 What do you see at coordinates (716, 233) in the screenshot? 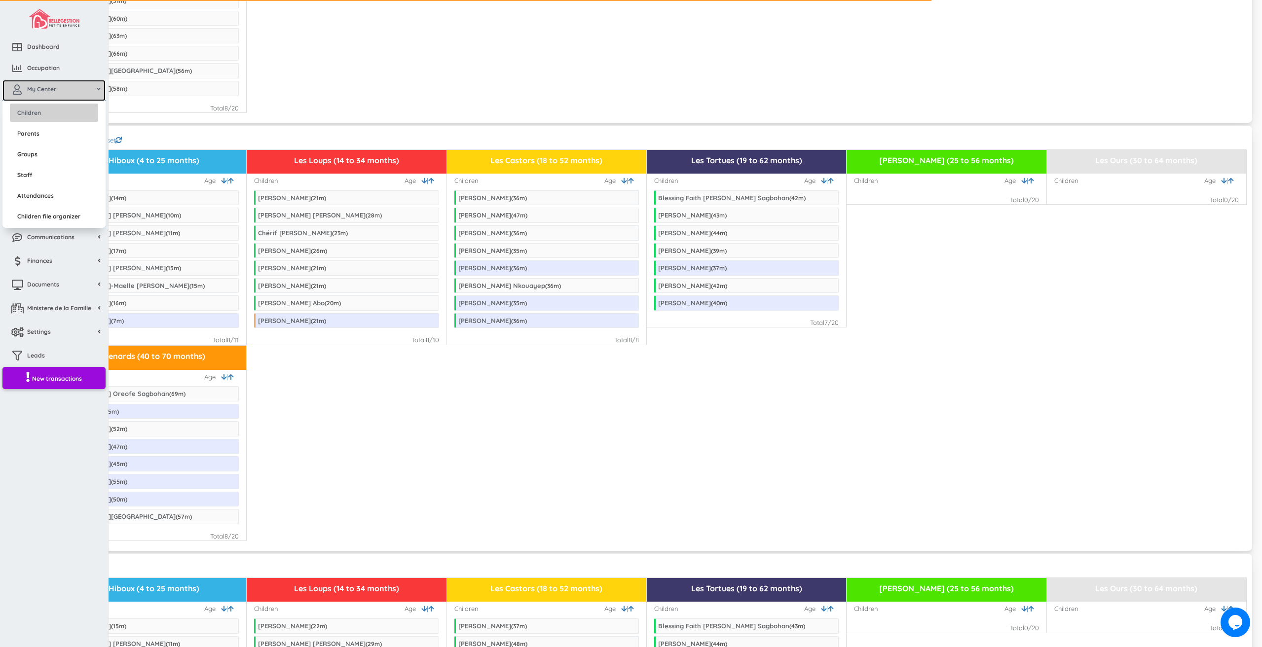
I see `span: 44` at bounding box center [716, 233].